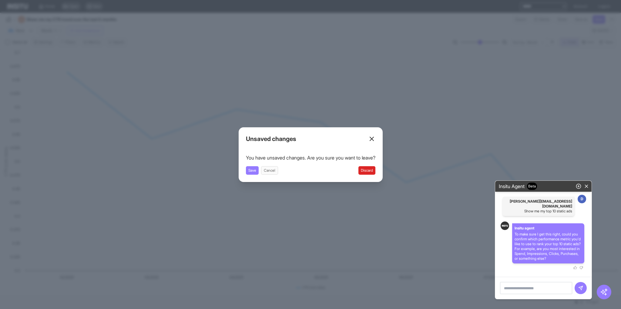 The width and height of the screenshot is (621, 309). I want to click on p: Show me my top 10 static ads, so click(539, 211).